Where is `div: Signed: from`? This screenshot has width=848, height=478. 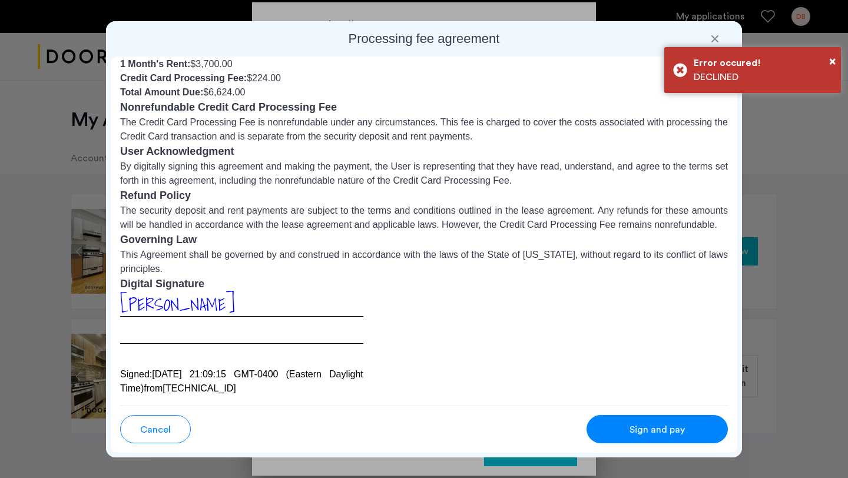
div: Signed: from is located at coordinates (242, 382).